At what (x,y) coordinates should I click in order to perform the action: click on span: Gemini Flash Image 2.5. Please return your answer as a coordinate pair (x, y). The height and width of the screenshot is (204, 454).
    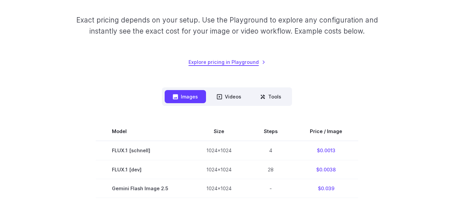
    Looking at the image, I should click on (143, 188).